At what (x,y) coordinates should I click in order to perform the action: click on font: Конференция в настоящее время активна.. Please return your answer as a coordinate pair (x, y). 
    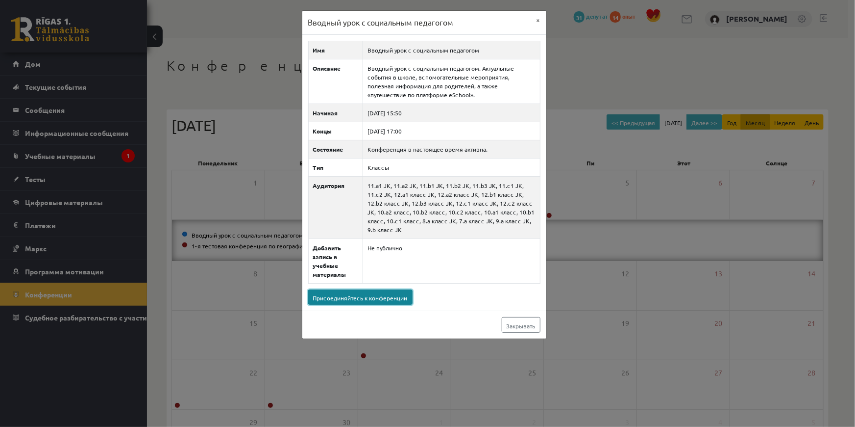
    Looking at the image, I should click on (427, 149).